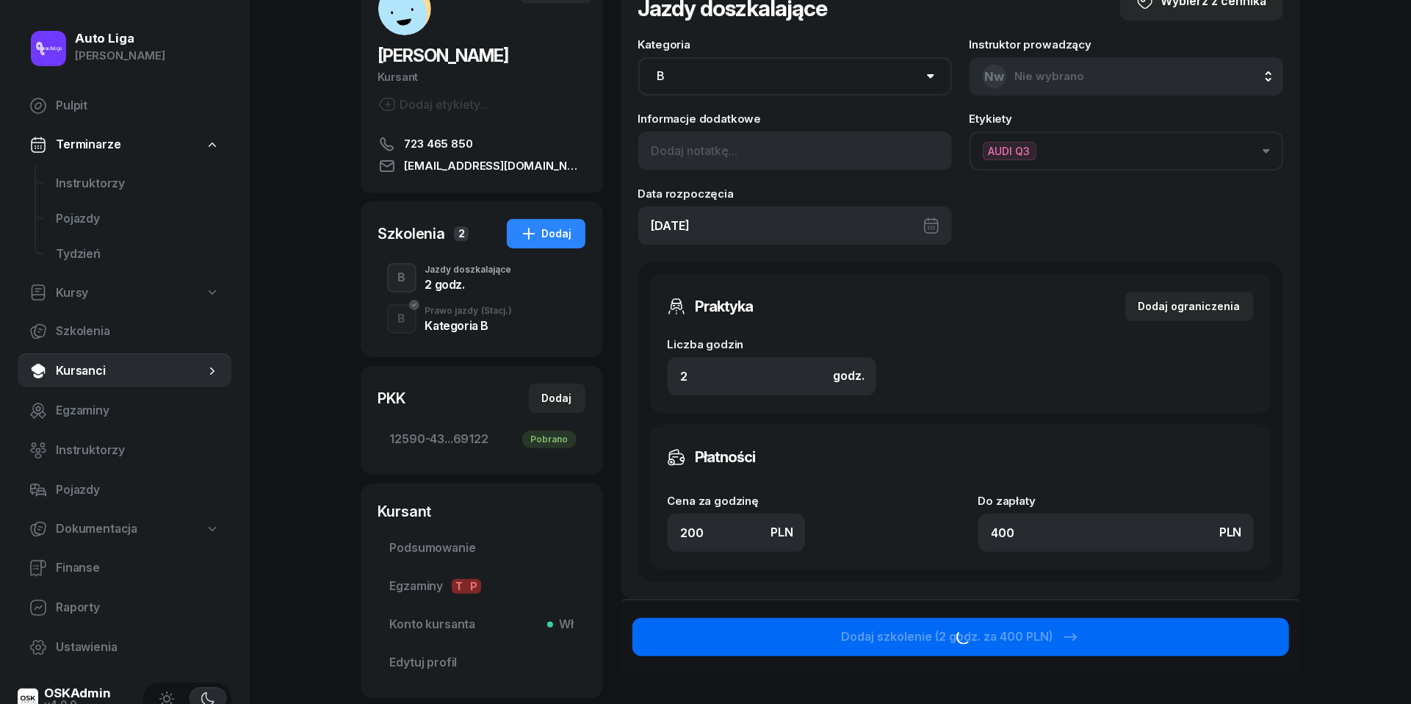 The image size is (1411, 704). What do you see at coordinates (392, 398) in the screenshot?
I see `div: PKK` at bounding box center [392, 398].